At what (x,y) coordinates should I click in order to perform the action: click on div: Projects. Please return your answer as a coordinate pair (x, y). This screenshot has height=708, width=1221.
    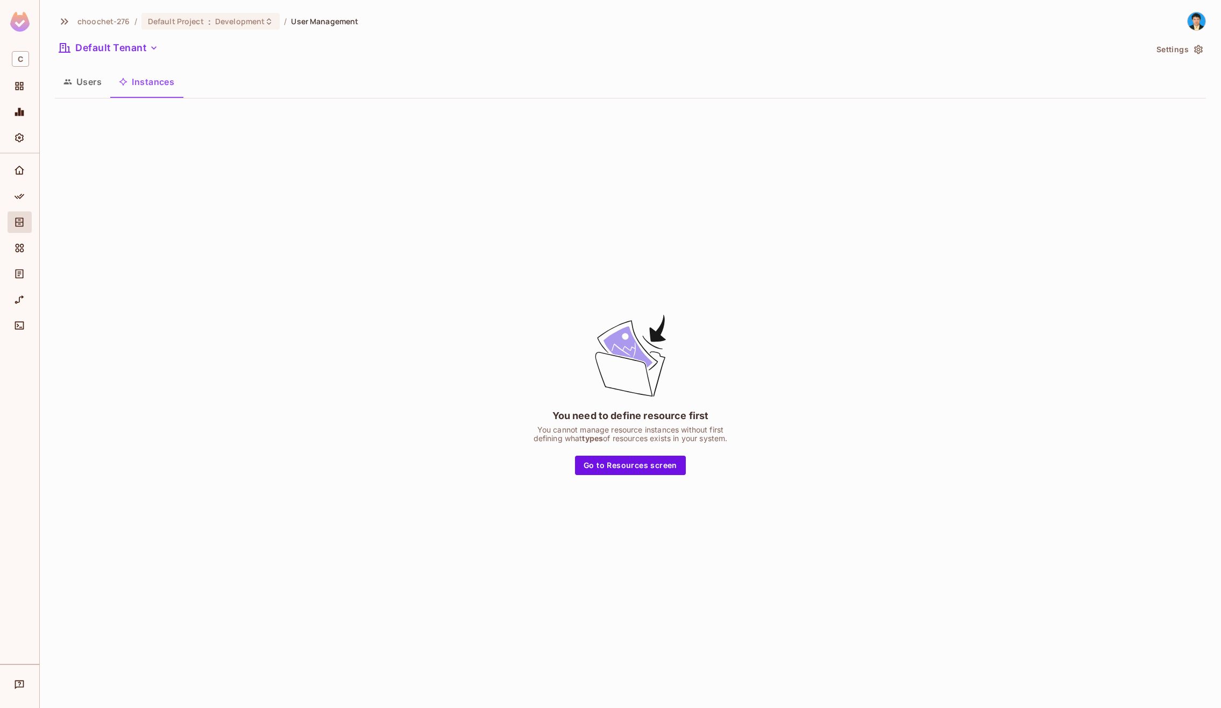
    Looking at the image, I should click on (19, 86).